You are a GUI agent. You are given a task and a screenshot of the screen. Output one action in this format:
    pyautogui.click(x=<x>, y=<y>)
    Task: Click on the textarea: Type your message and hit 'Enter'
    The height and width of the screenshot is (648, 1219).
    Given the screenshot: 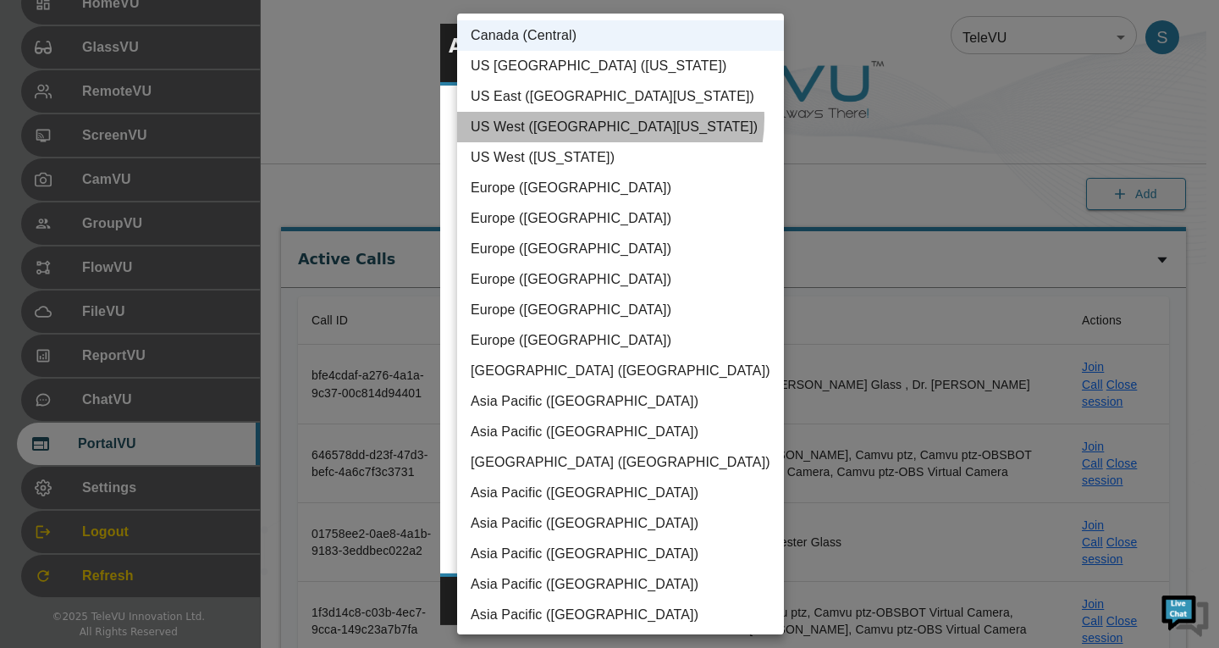 What is the action you would take?
    pyautogui.click(x=165, y=492)
    